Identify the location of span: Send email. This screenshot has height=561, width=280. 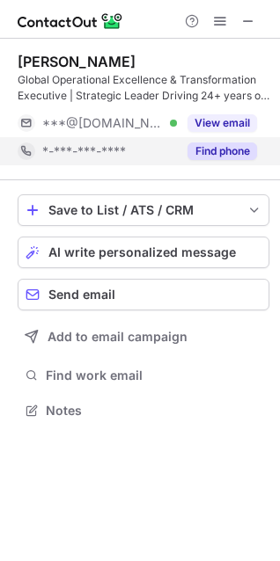
(82, 295).